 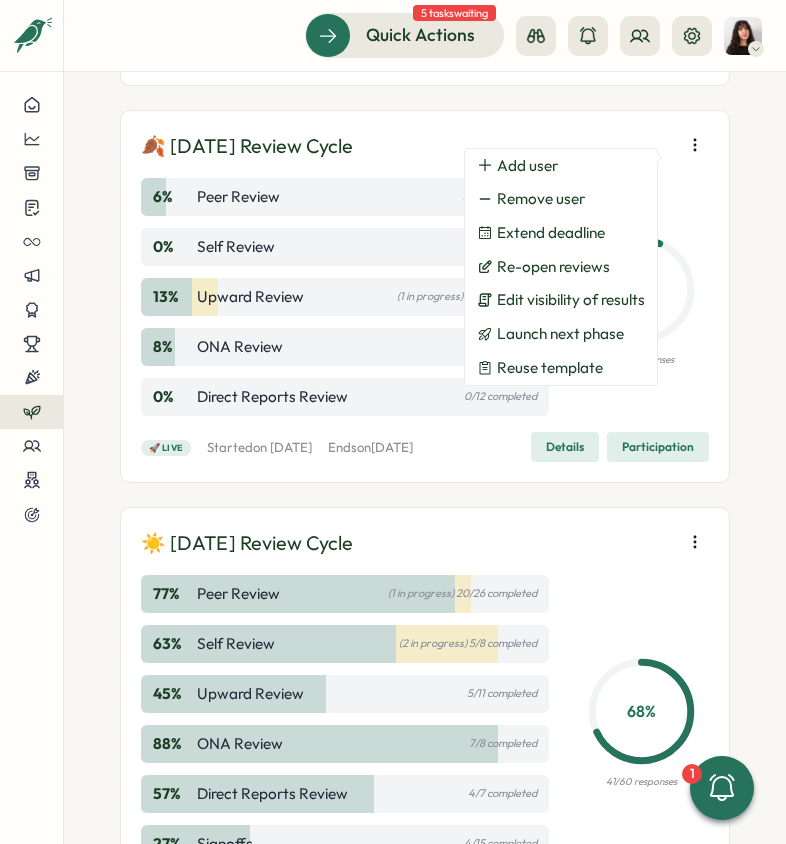 What do you see at coordinates (502, 793) in the screenshot?
I see `p: 4/7 completed` at bounding box center [502, 793].